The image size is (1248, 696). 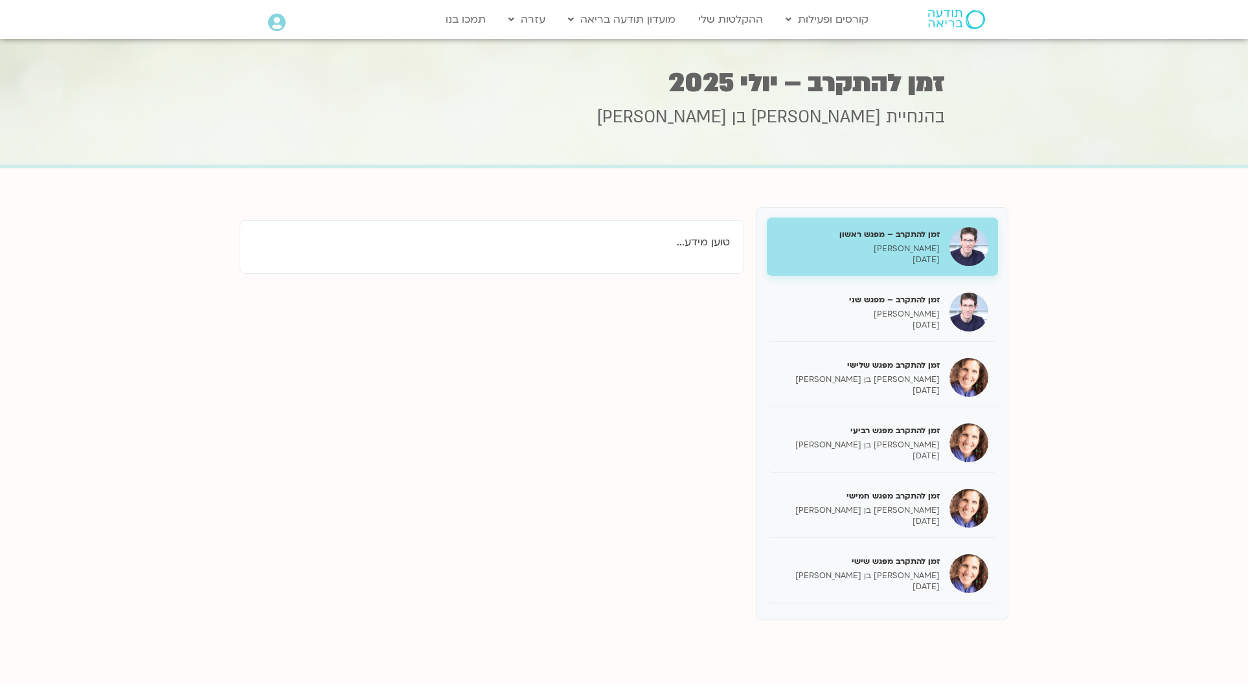 What do you see at coordinates (969, 574) in the screenshot?
I see `img: זמן להתקרב מפגש שישי` at bounding box center [969, 574].